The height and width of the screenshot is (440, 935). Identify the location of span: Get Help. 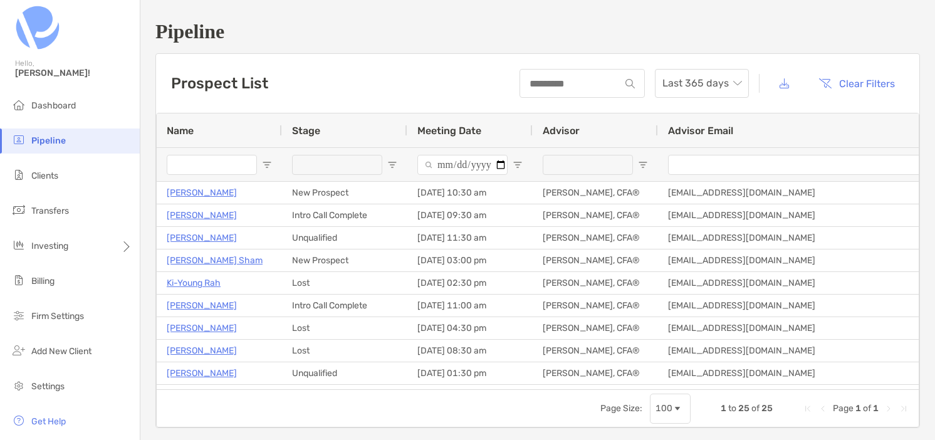
(48, 421).